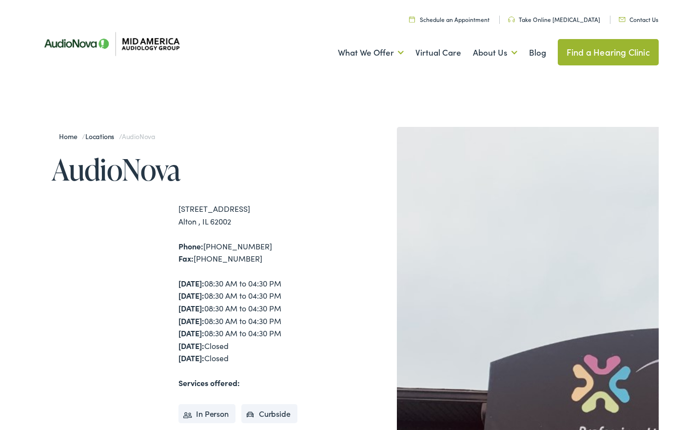 This screenshot has height=430, width=686. I want to click on a: About Us, so click(495, 53).